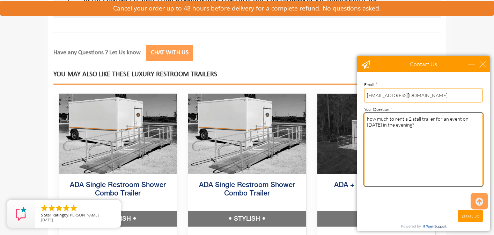 Image resolution: width=494 pixels, height=235 pixels. What do you see at coordinates (42, 214) in the screenshot?
I see `span: 5` at bounding box center [42, 214].